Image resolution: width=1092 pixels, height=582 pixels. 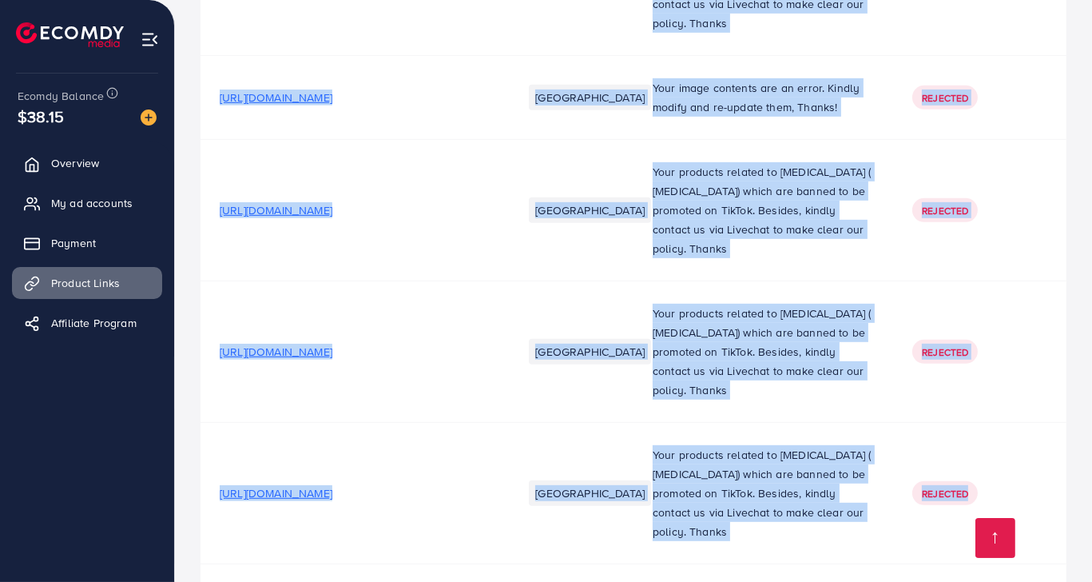 What do you see at coordinates (75, 163) in the screenshot?
I see `span: Overview` at bounding box center [75, 163].